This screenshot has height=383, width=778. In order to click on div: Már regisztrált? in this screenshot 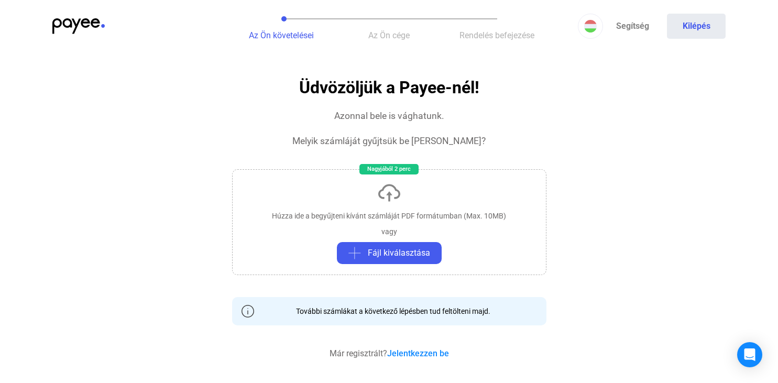, I will do `click(389, 354)`.